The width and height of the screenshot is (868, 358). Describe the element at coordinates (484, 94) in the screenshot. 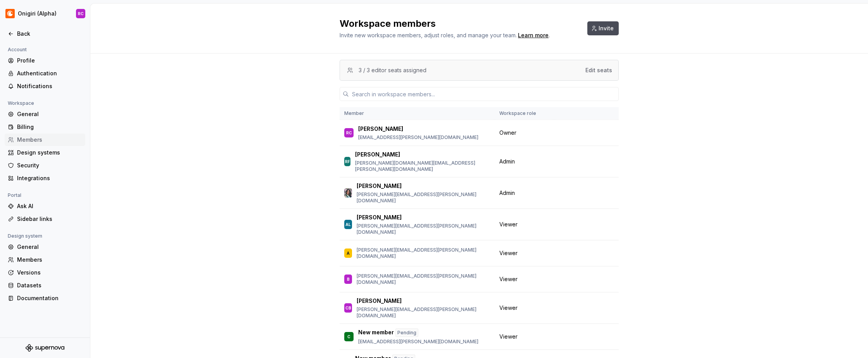

I see `input: Search in workspace members...` at that location.